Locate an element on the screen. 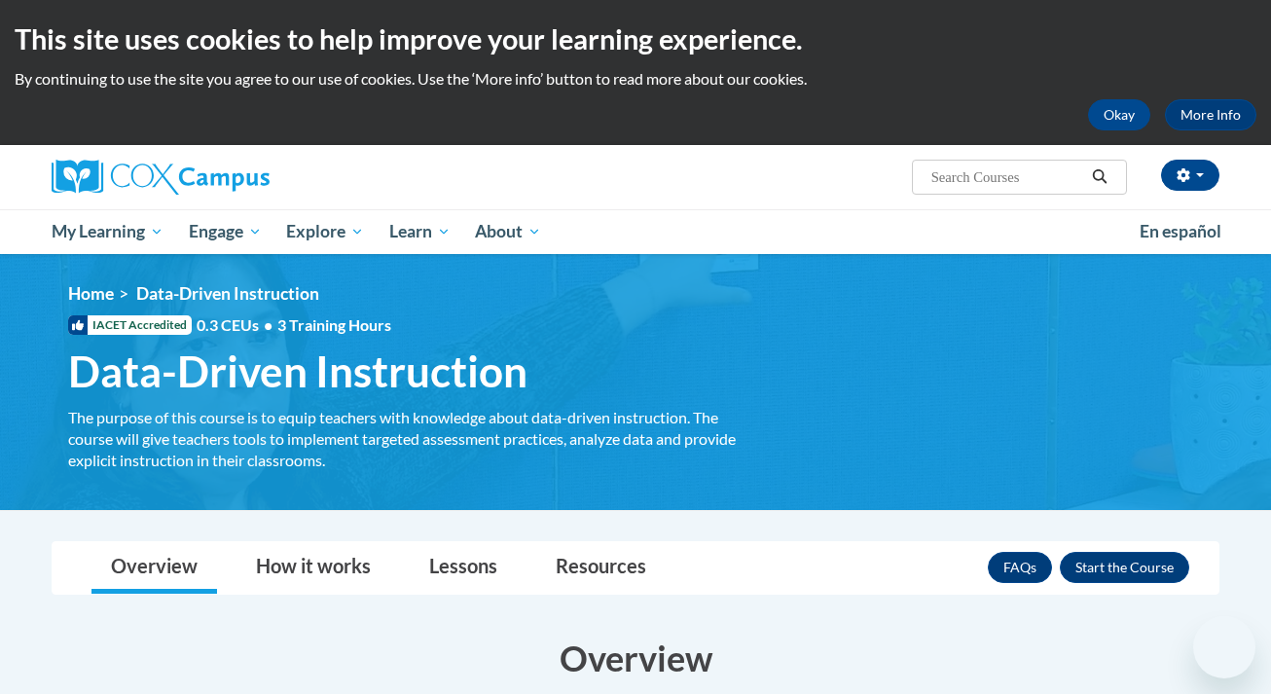 The image size is (1271, 694). a: My Learning is located at coordinates (107, 232).